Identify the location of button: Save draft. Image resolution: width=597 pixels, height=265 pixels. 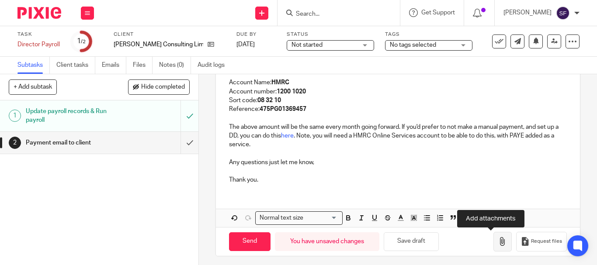
(411, 242).